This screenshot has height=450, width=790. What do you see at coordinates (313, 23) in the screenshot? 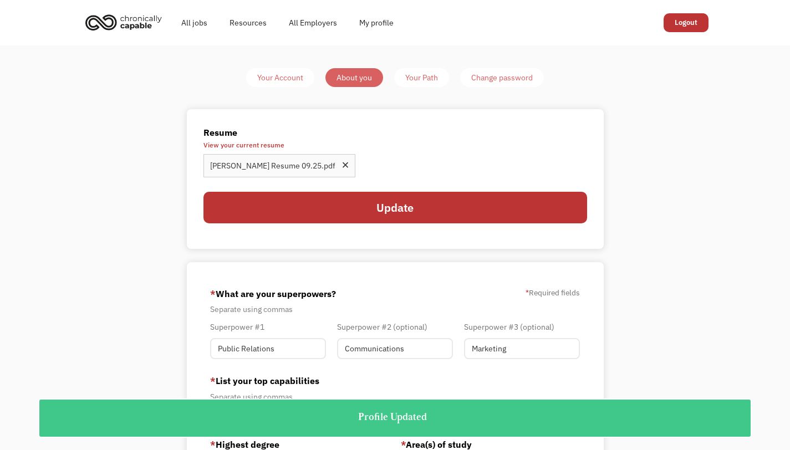
I see `a: All Employers` at bounding box center [313, 23].